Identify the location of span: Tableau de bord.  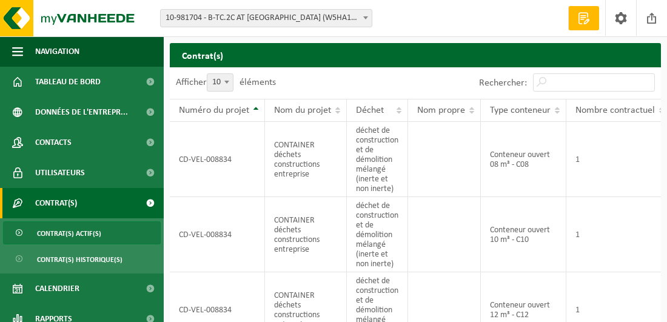
(68, 82).